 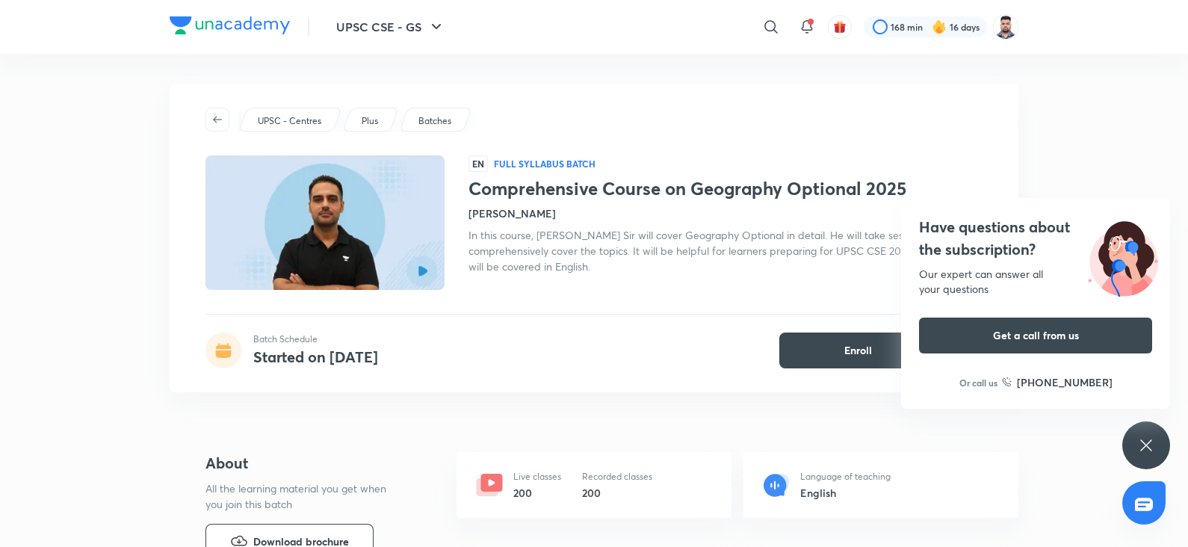 I want to click on button: UPSC CSE - GS, so click(x=391, y=27).